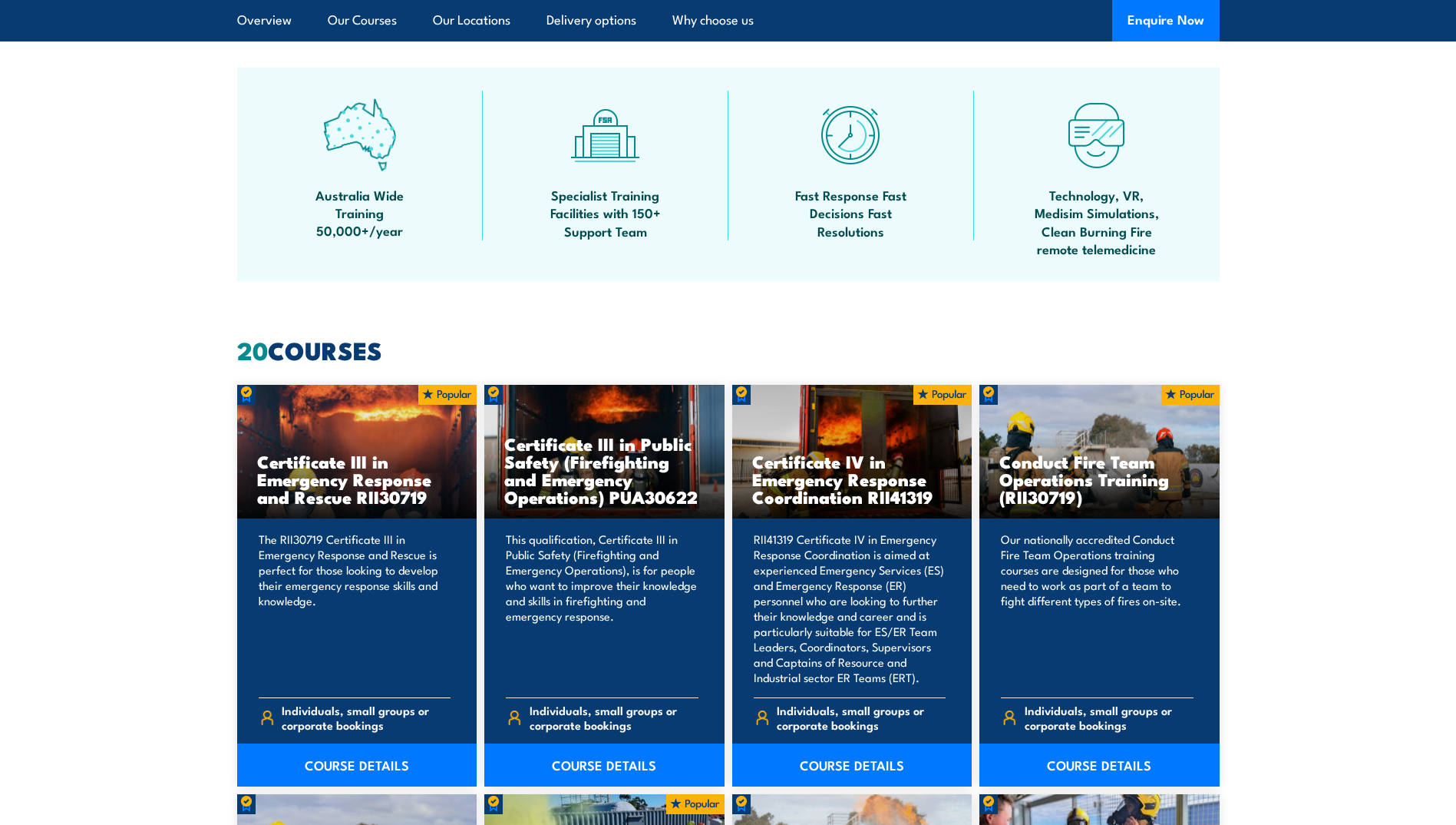 This screenshot has height=825, width=1456. What do you see at coordinates (360, 213) in the screenshot?
I see `span: Australia Wide Training 50,000+/year` at bounding box center [360, 213].